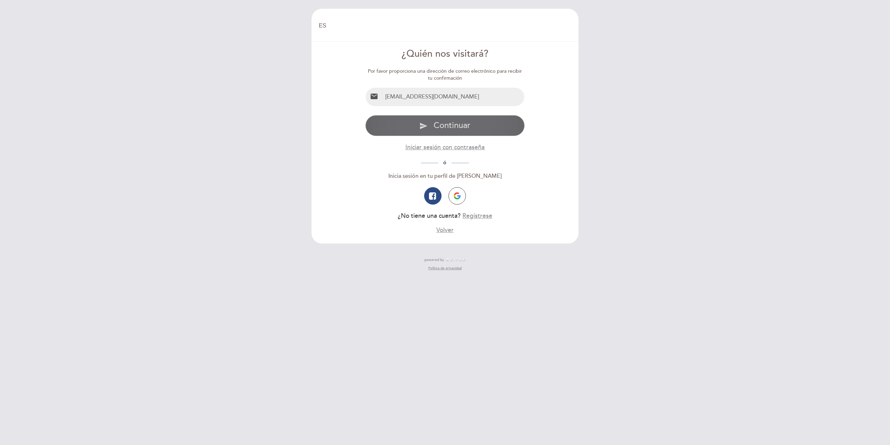 The image size is (890, 445). I want to click on div: ¿Quién nos visitará?, so click(445, 54).